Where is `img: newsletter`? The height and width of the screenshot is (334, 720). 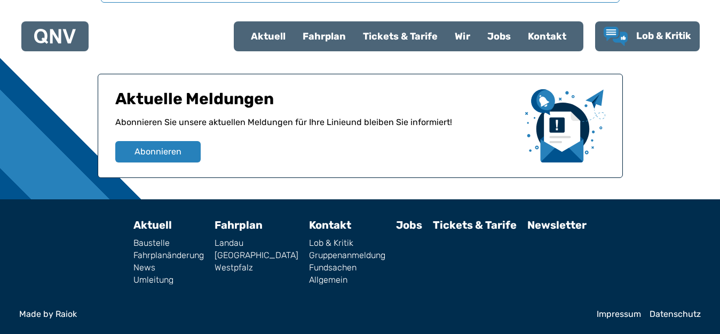 img: newsletter is located at coordinates (566, 125).